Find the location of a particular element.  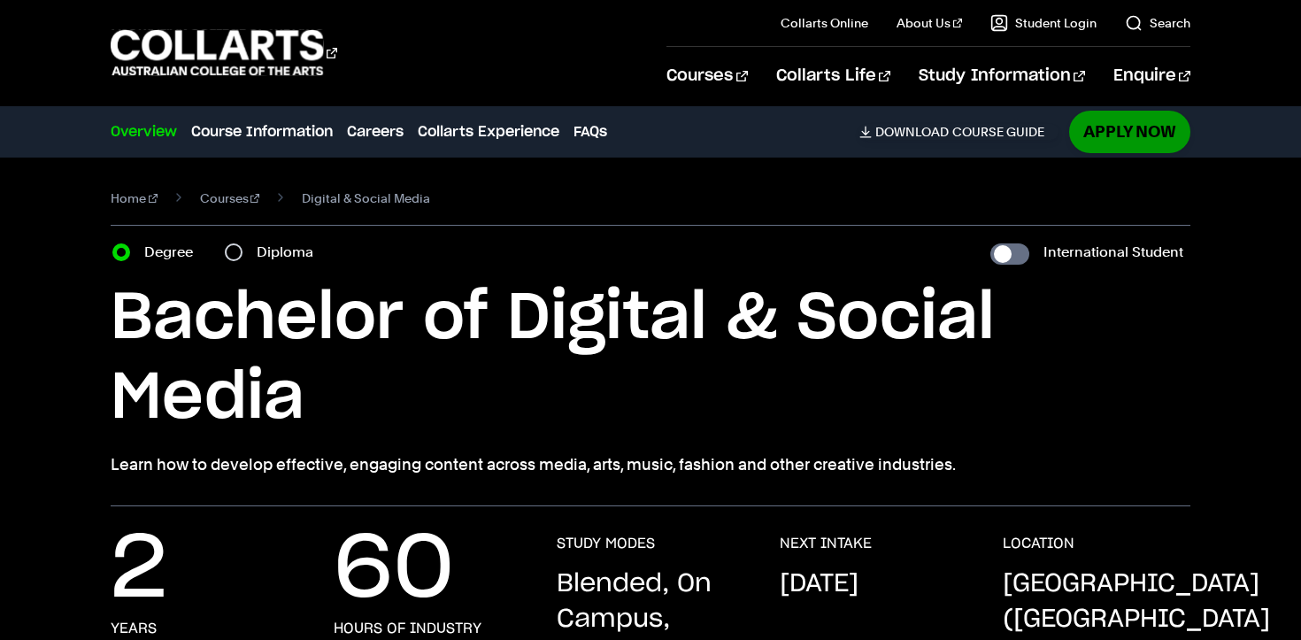

span: Digital & Social Media is located at coordinates (365, 198).